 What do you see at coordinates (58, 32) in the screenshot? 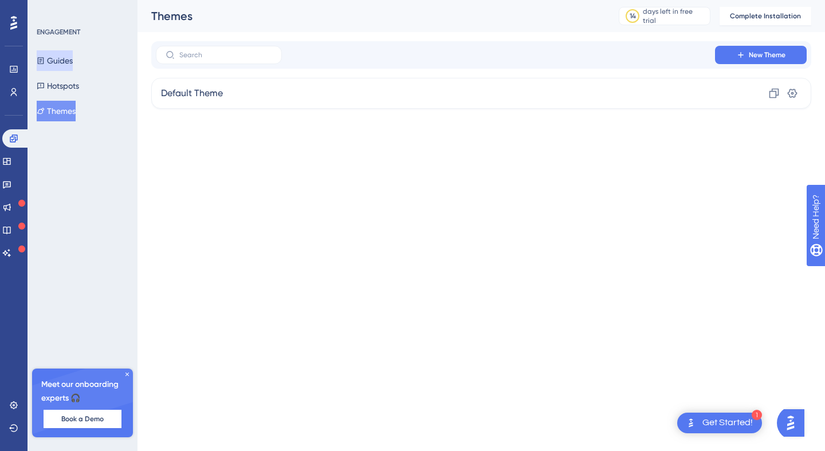
I see `div: ENGAGEMENT` at bounding box center [58, 32].